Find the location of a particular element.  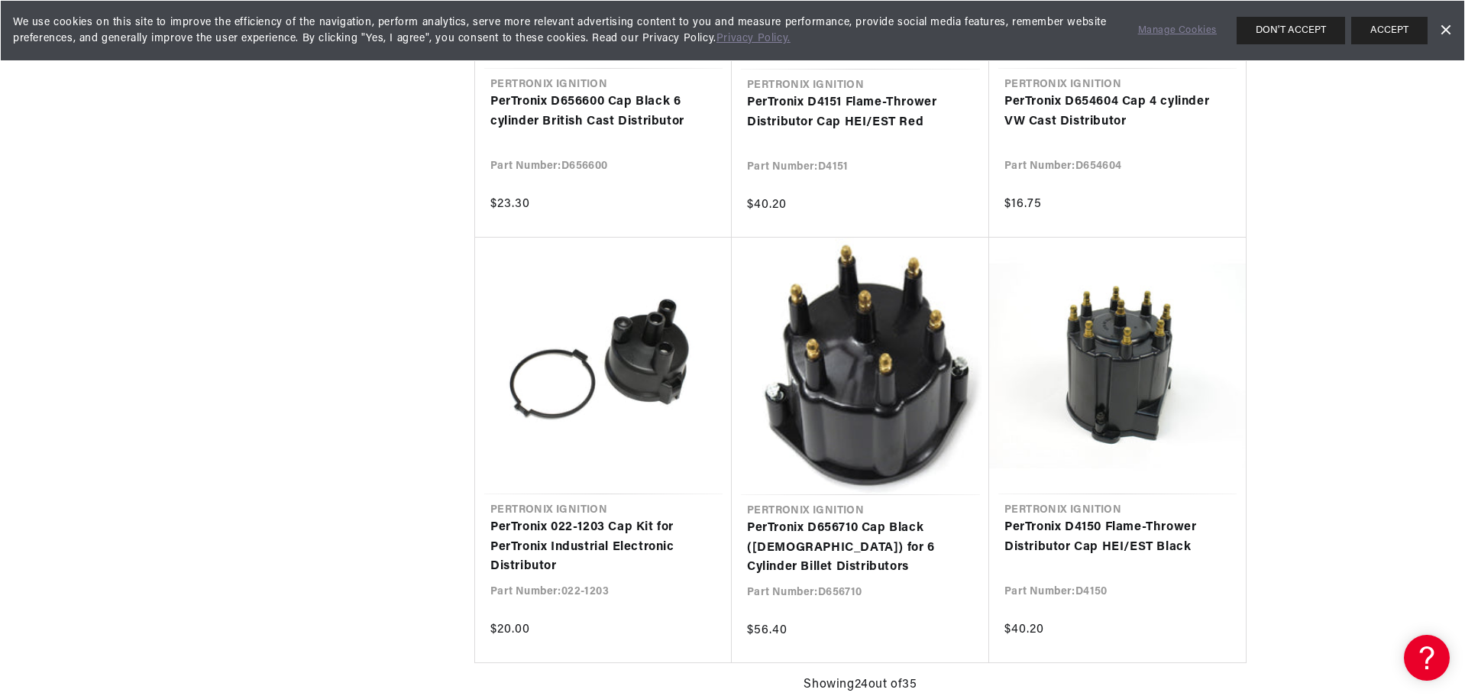

span: We use cookies on this site to improve the efficiency of the navigation, perform analytics, serve... is located at coordinates (564, 31).